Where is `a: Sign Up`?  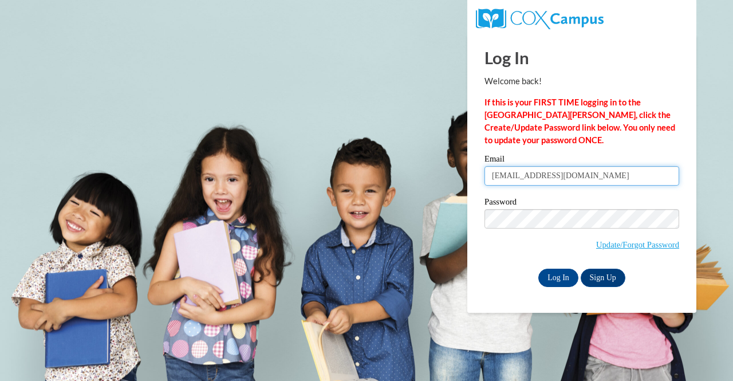
a: Sign Up is located at coordinates (603, 278).